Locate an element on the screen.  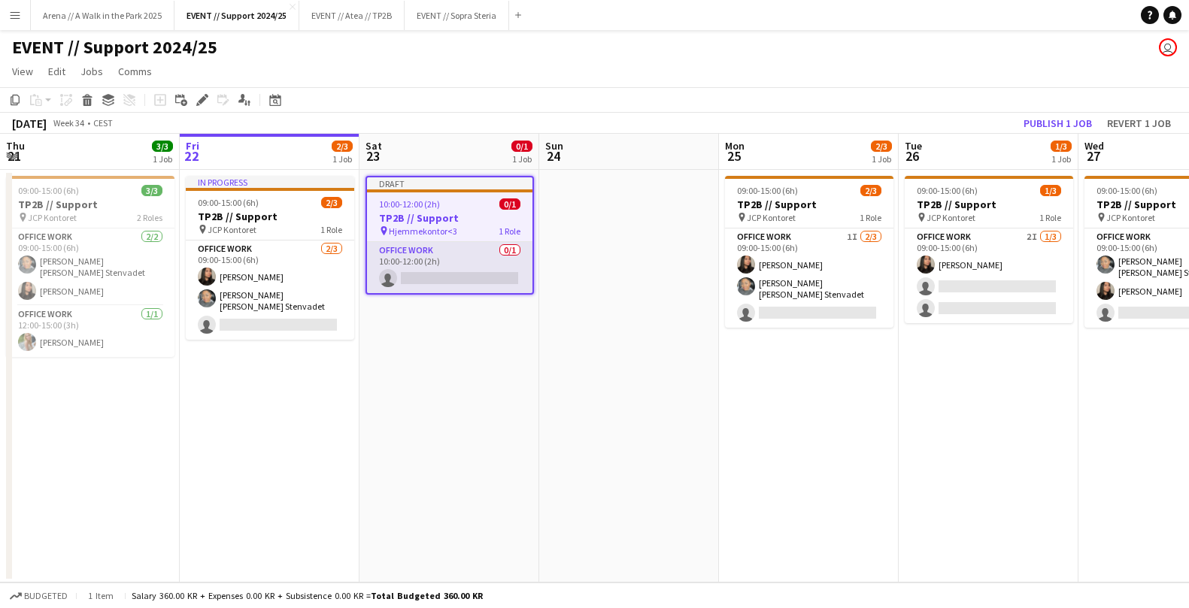
app-job-card: Draft10:00-12:00 (2h)0/1TP2B // Support Hjemmekontor<31 RoleOffice work0/110:00-12:00 (2h) is located at coordinates (450, 235).